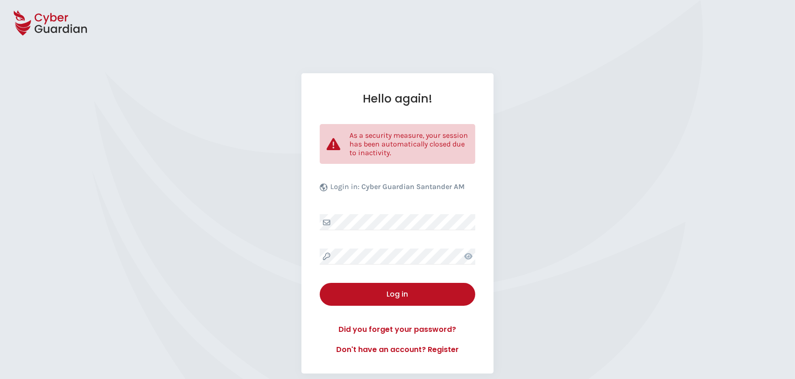 This screenshot has width=795, height=379. Describe the element at coordinates (409, 144) in the screenshot. I see `p: As a security measure, your session has been automatically closed due to inactivity.` at that location.